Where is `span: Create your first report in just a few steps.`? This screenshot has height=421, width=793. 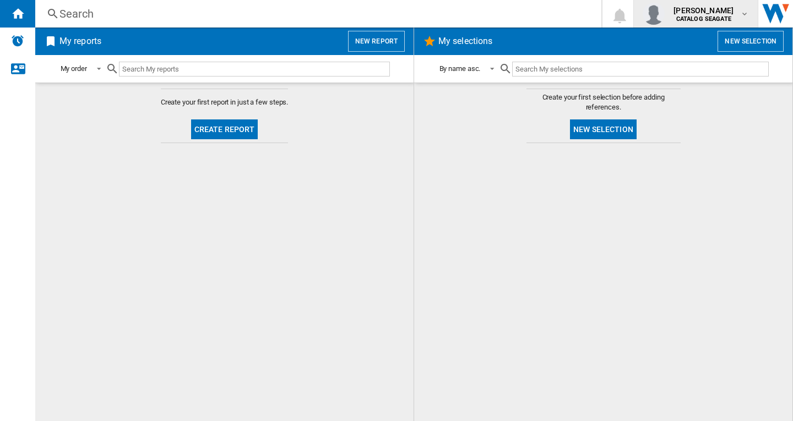 span: Create your first report in just a few steps. is located at coordinates (225, 102).